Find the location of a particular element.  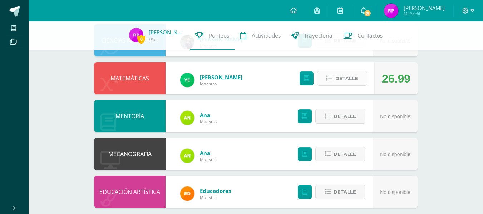

span: 0 is located at coordinates (141, 39).